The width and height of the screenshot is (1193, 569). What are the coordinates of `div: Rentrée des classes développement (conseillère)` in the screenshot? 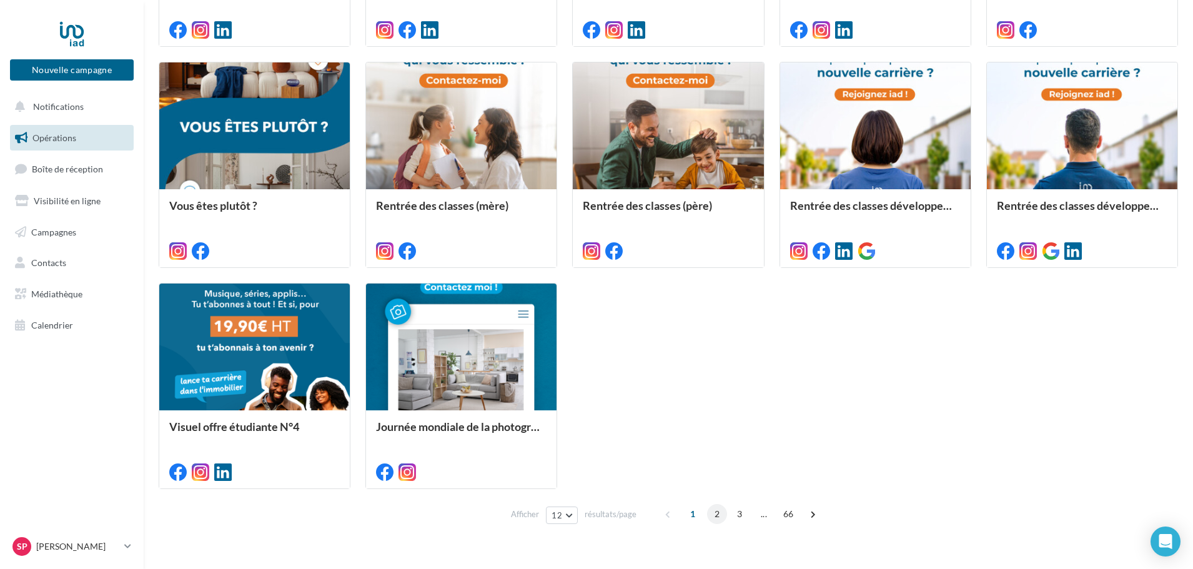 It's located at (875, 212).